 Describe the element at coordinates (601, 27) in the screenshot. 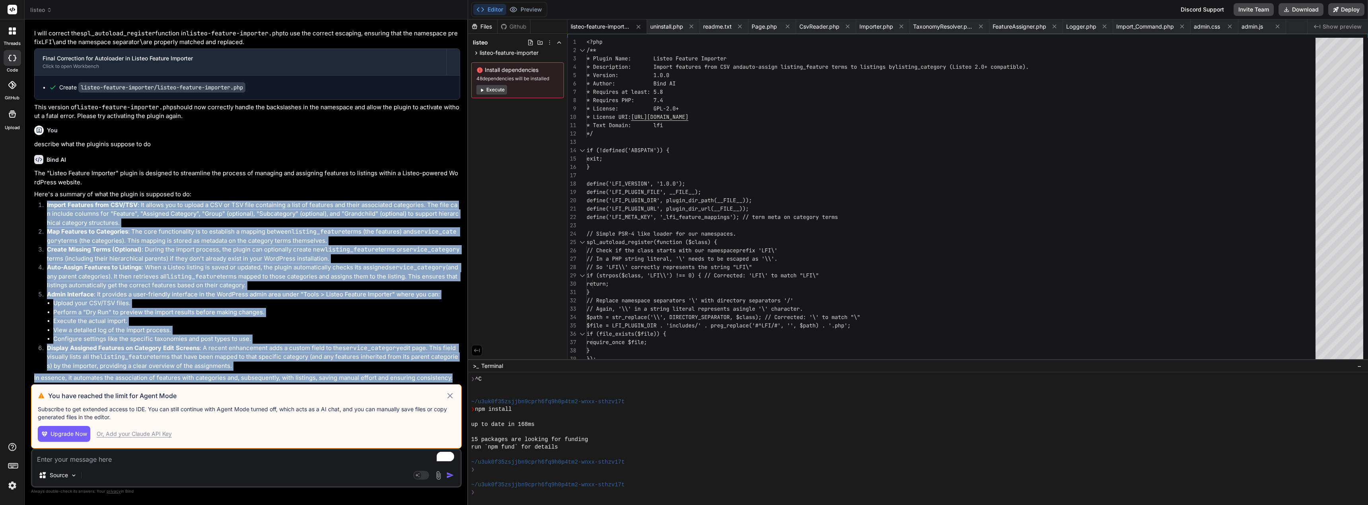

I see `span: listeo-feature-importer.php` at that location.